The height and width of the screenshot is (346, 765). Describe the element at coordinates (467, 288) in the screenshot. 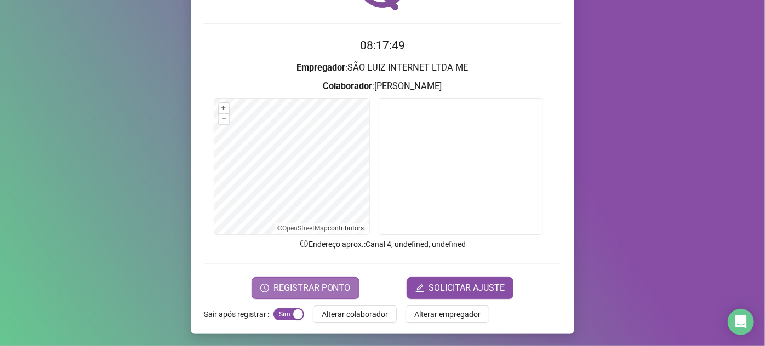

I see `span: SOLICITAR AJUSTE` at that location.